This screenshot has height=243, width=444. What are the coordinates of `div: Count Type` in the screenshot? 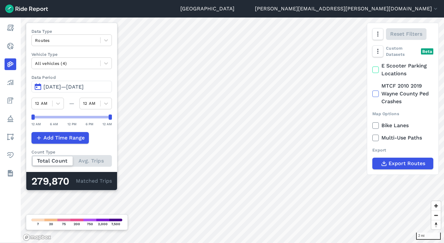 It's located at (72, 152).